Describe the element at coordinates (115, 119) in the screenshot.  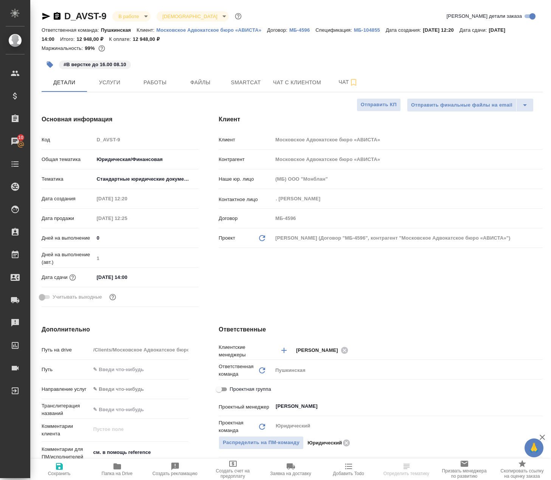
I see `h4: Основная информация` at that location.